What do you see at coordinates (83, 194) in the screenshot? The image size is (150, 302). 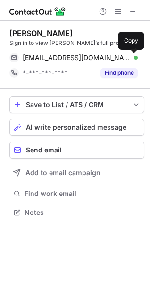 I see `span: Find work email` at bounding box center [83, 194].